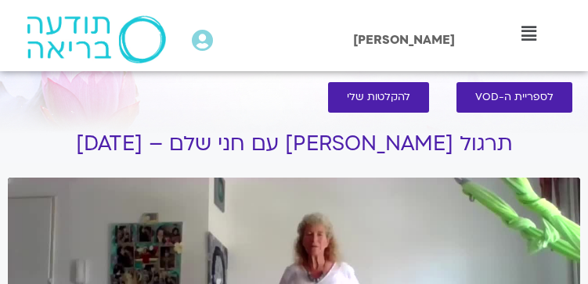  Describe the element at coordinates (378, 97) in the screenshot. I see `span: להקלטות שלי` at that location.